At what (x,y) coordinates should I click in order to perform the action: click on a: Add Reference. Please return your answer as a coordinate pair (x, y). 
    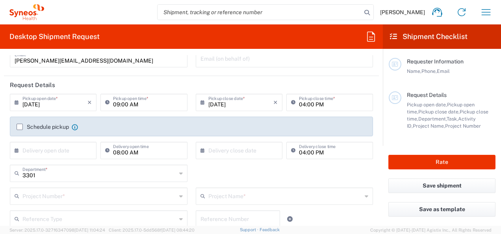
    Looking at the image, I should click on (290, 219).